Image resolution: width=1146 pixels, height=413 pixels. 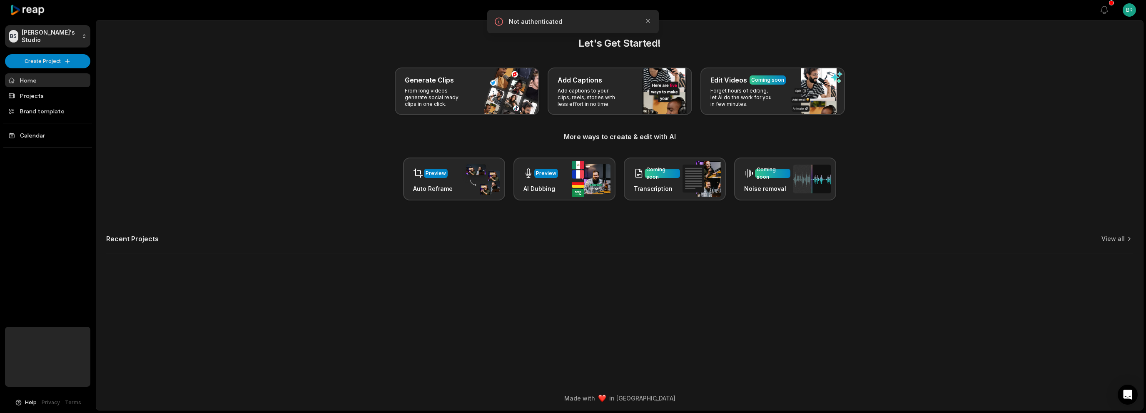 I want to click on h3: Edit Videos, so click(x=729, y=80).